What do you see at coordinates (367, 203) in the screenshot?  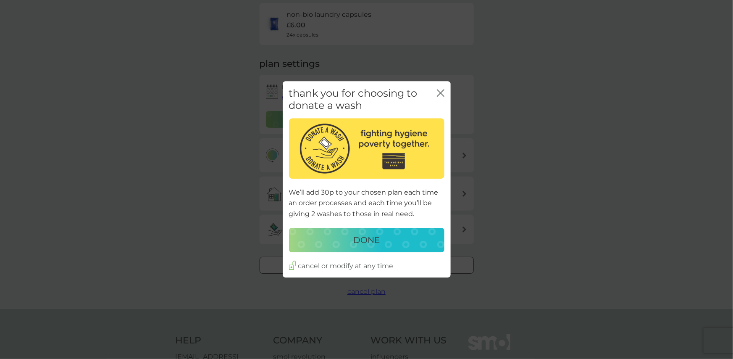 I see `p: We’ll add 30p to your chosen plan each time an order processes and each time you’ll be giving 2 w...` at bounding box center [367, 203].